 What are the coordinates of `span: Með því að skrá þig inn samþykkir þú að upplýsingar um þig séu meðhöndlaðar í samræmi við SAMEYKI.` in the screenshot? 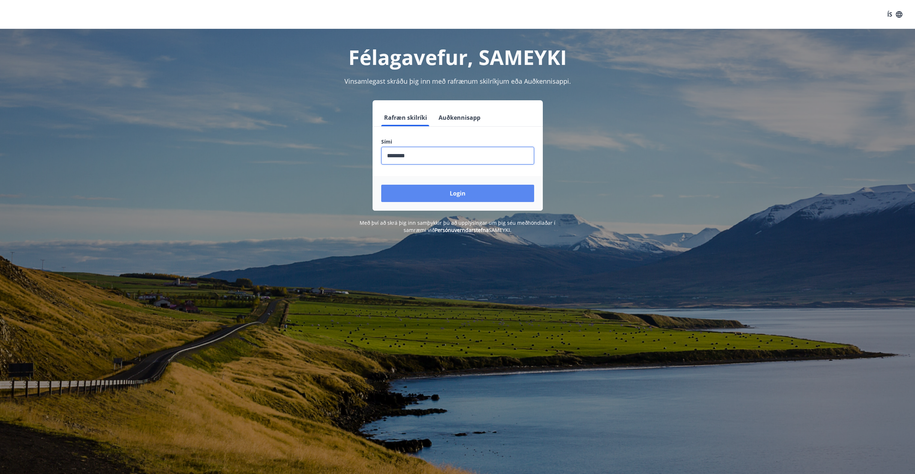 It's located at (457, 226).